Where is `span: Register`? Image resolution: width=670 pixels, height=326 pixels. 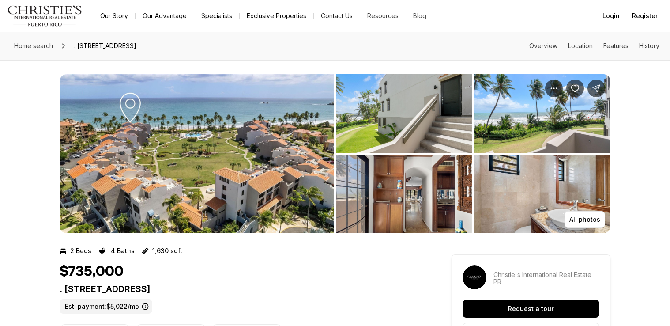 span: Register is located at coordinates (645, 16).